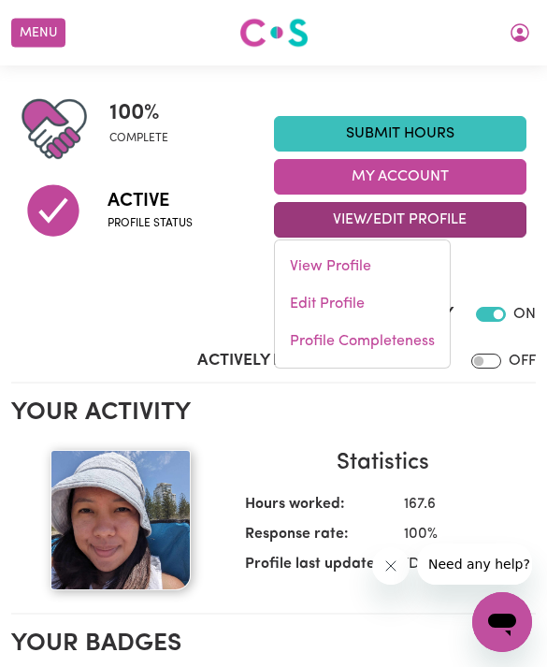 This screenshot has height=667, width=547. I want to click on button: View/Edit Profile, so click(400, 220).